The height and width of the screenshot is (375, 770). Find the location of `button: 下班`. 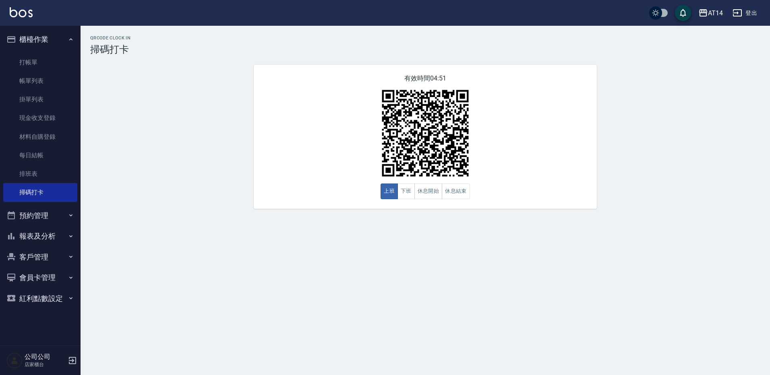

button: 下班 is located at coordinates (406, 191).